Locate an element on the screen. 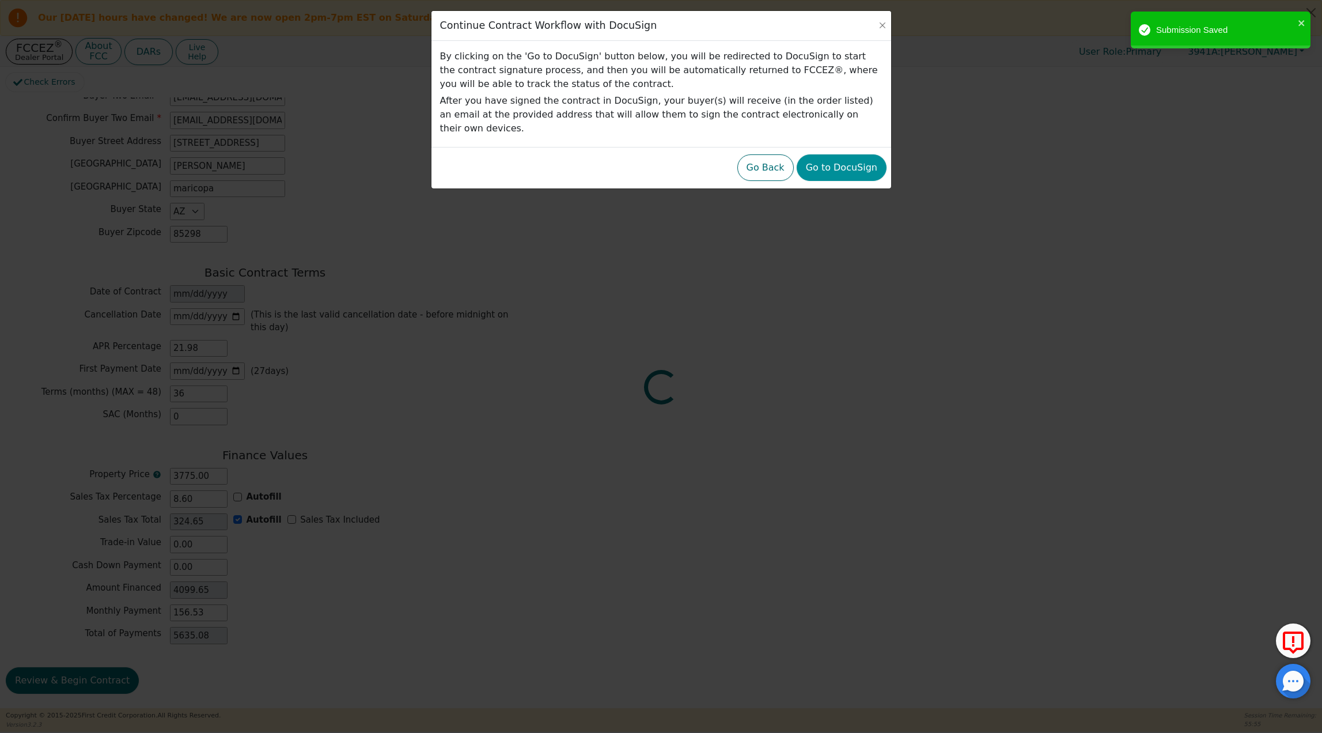  h3: Continue Contract Workflow with DocuSign is located at coordinates (548, 25).